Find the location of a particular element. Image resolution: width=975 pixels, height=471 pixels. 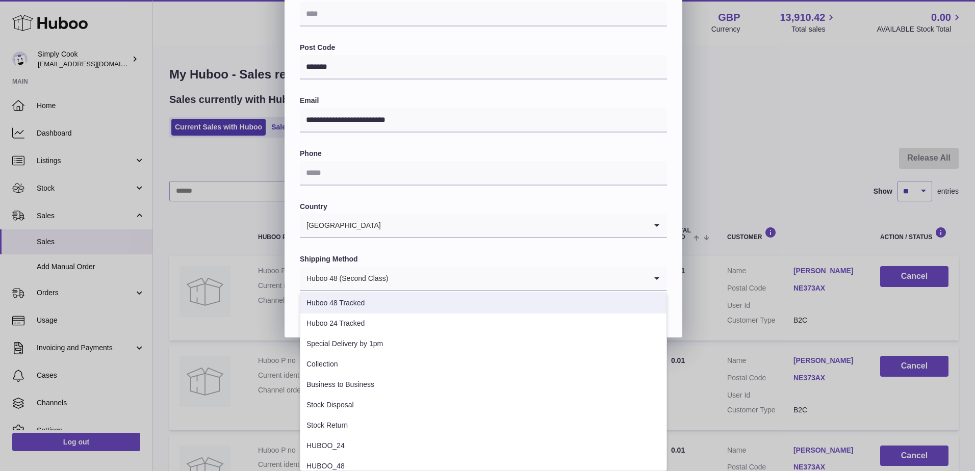

button: Close is located at coordinates (331, 312).